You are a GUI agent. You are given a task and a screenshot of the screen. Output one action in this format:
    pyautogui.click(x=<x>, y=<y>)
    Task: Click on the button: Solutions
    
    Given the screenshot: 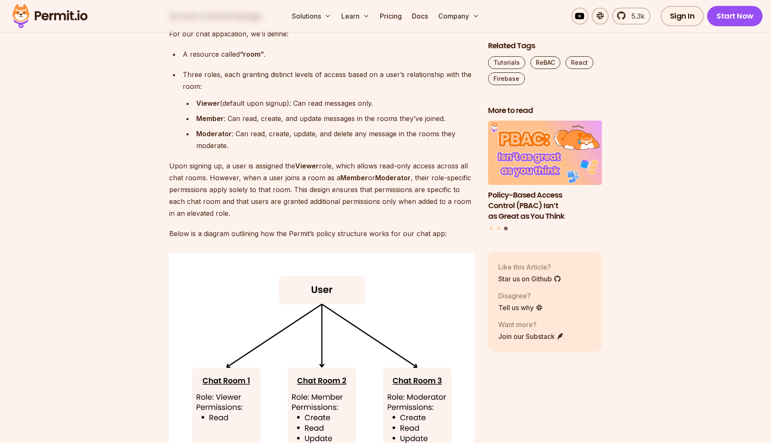 What is the action you would take?
    pyautogui.click(x=311, y=16)
    